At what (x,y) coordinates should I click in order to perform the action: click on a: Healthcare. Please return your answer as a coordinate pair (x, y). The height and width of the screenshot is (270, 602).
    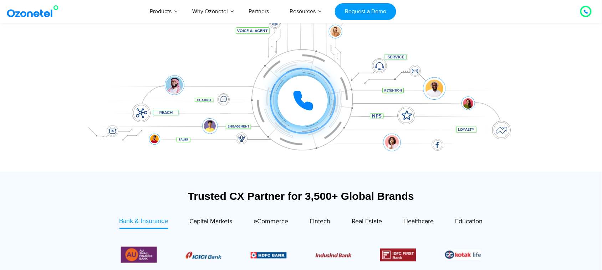
    Looking at the image, I should click on (419, 223).